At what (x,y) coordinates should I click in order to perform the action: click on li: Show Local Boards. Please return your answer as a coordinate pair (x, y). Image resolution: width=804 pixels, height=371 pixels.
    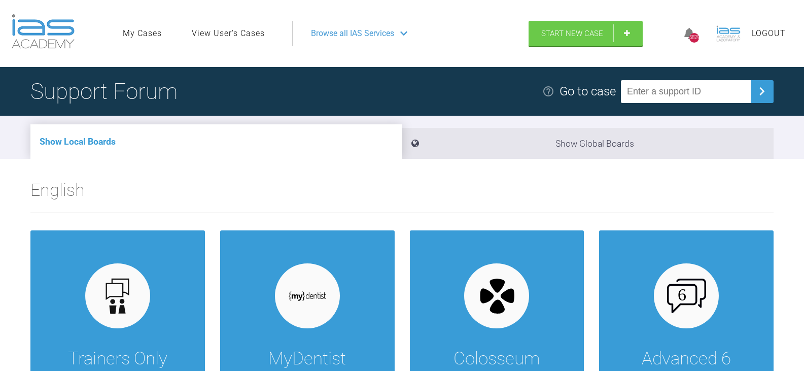
    Looking at the image, I should click on (216, 142).